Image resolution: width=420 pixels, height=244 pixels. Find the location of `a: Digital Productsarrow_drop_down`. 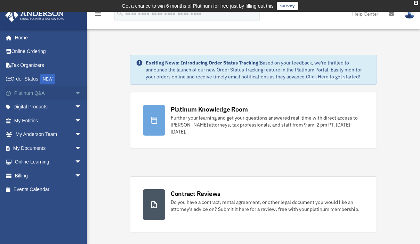

a: Digital Productsarrow_drop_down is located at coordinates (48, 107).